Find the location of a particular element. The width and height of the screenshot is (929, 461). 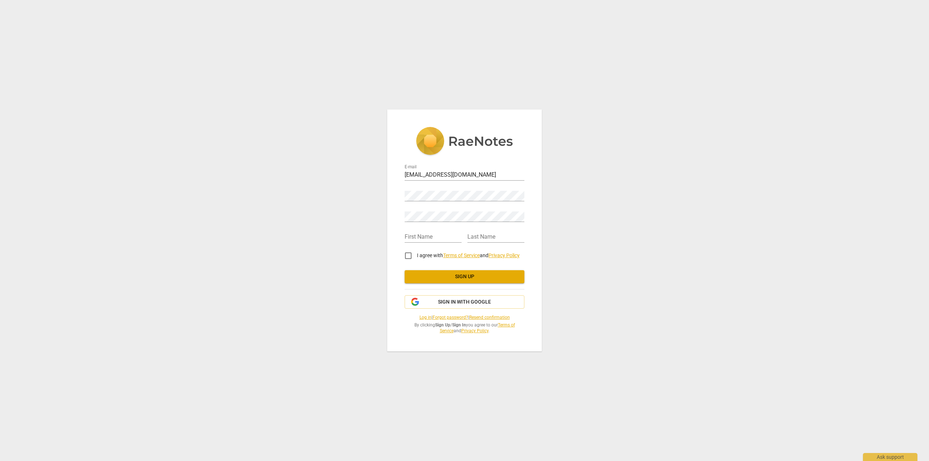

span: Sign in with Google is located at coordinates (464, 302).